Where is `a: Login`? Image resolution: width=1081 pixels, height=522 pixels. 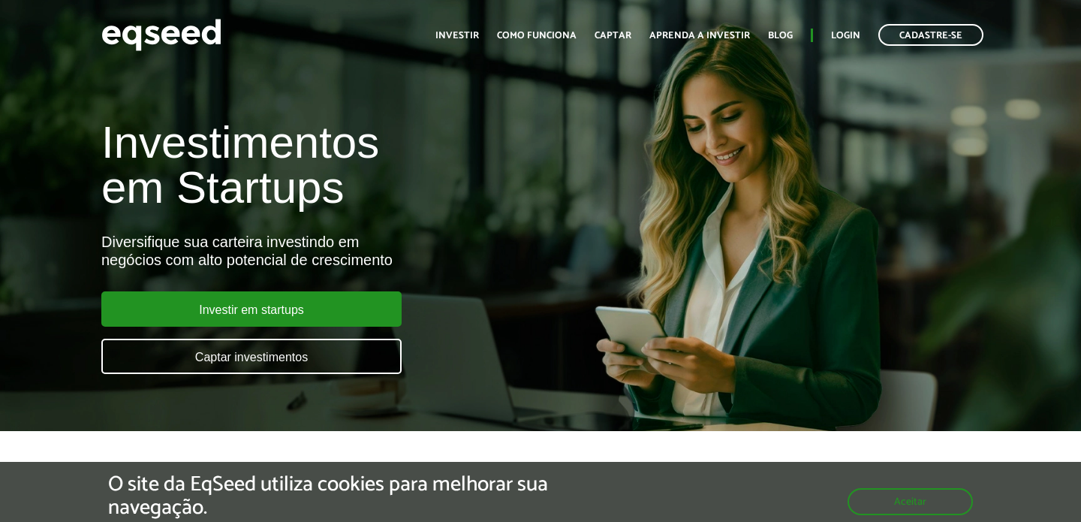
a: Login is located at coordinates (846, 35).